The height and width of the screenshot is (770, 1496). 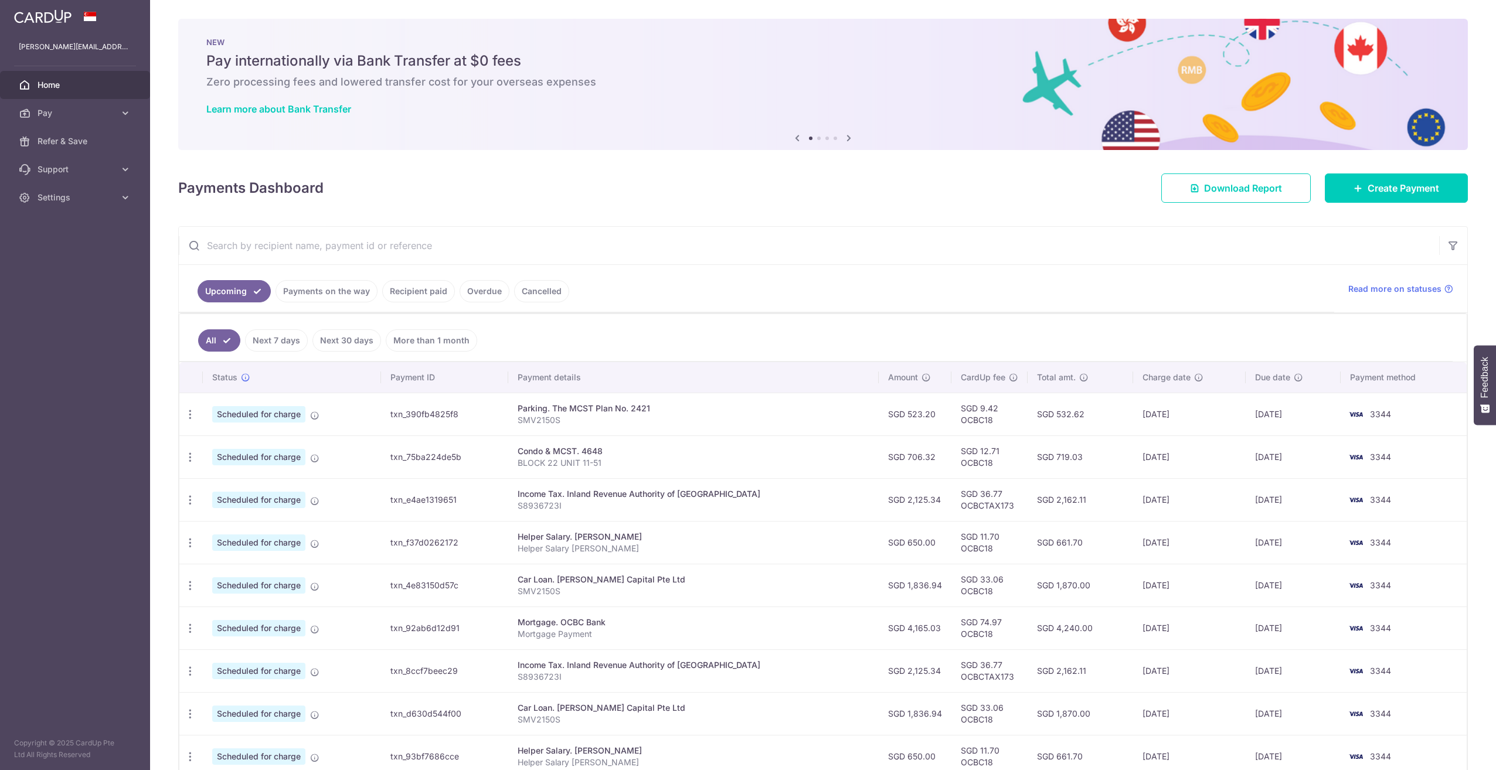 I want to click on p: NEW, so click(x=823, y=42).